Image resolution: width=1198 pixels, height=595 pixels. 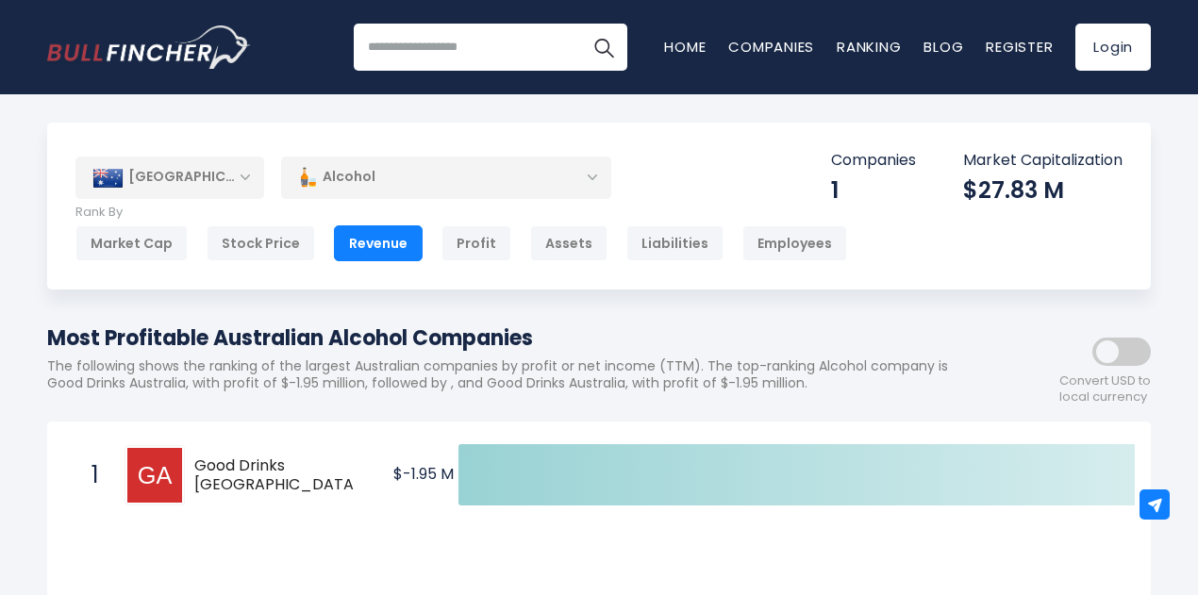 I want to click on button: Search, so click(x=604, y=47).